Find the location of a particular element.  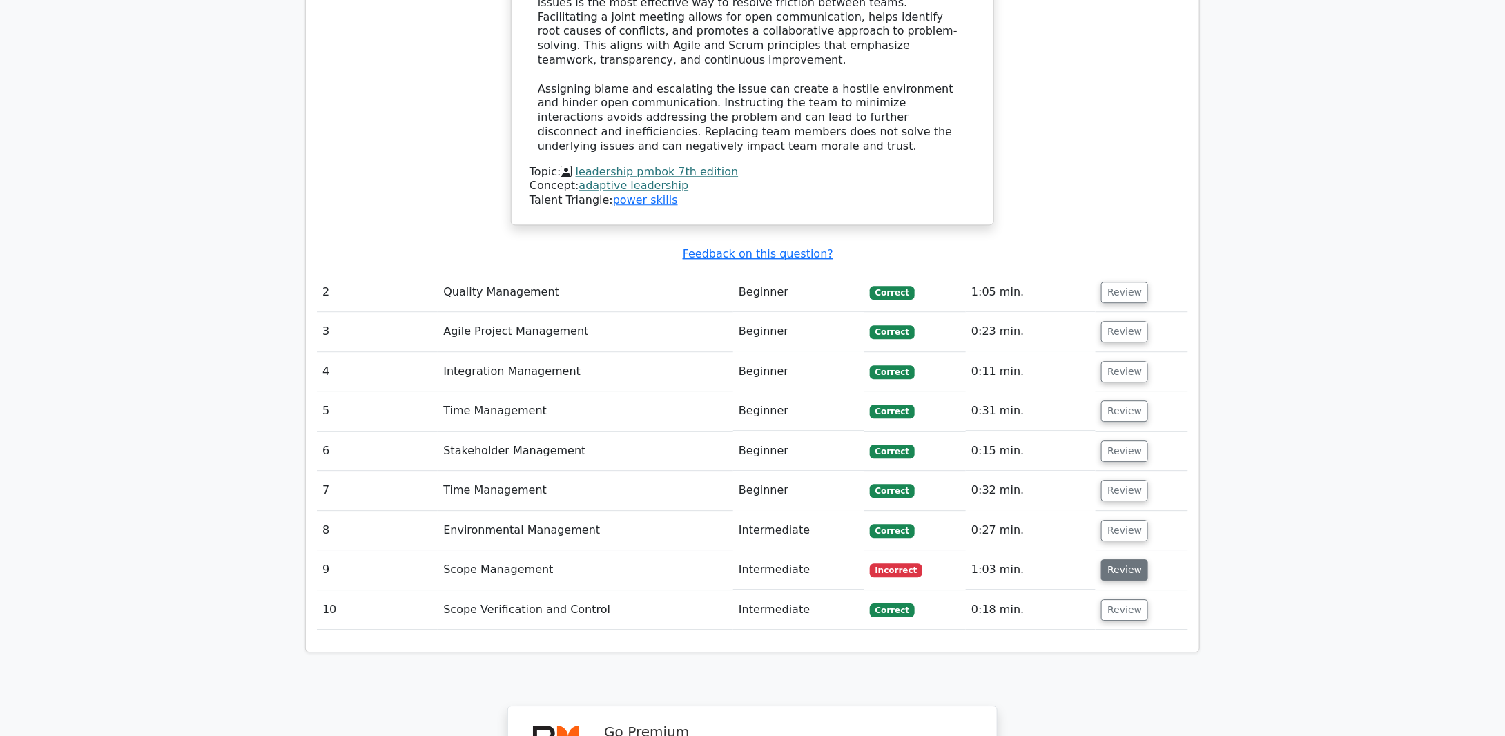

td: 1:05 min. is located at coordinates (1031, 292).